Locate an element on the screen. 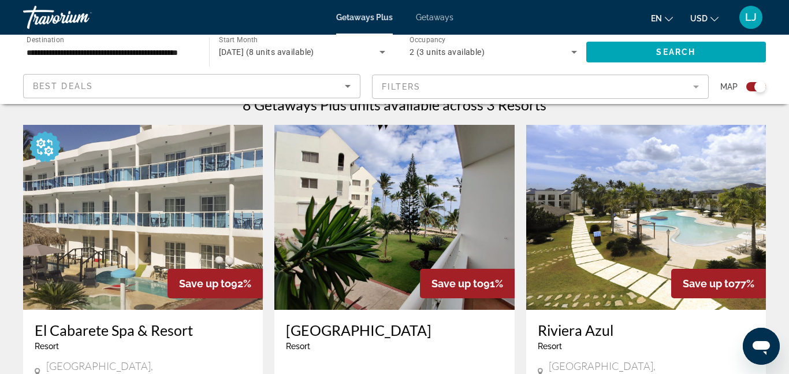  button: User Menu is located at coordinates (751, 17).